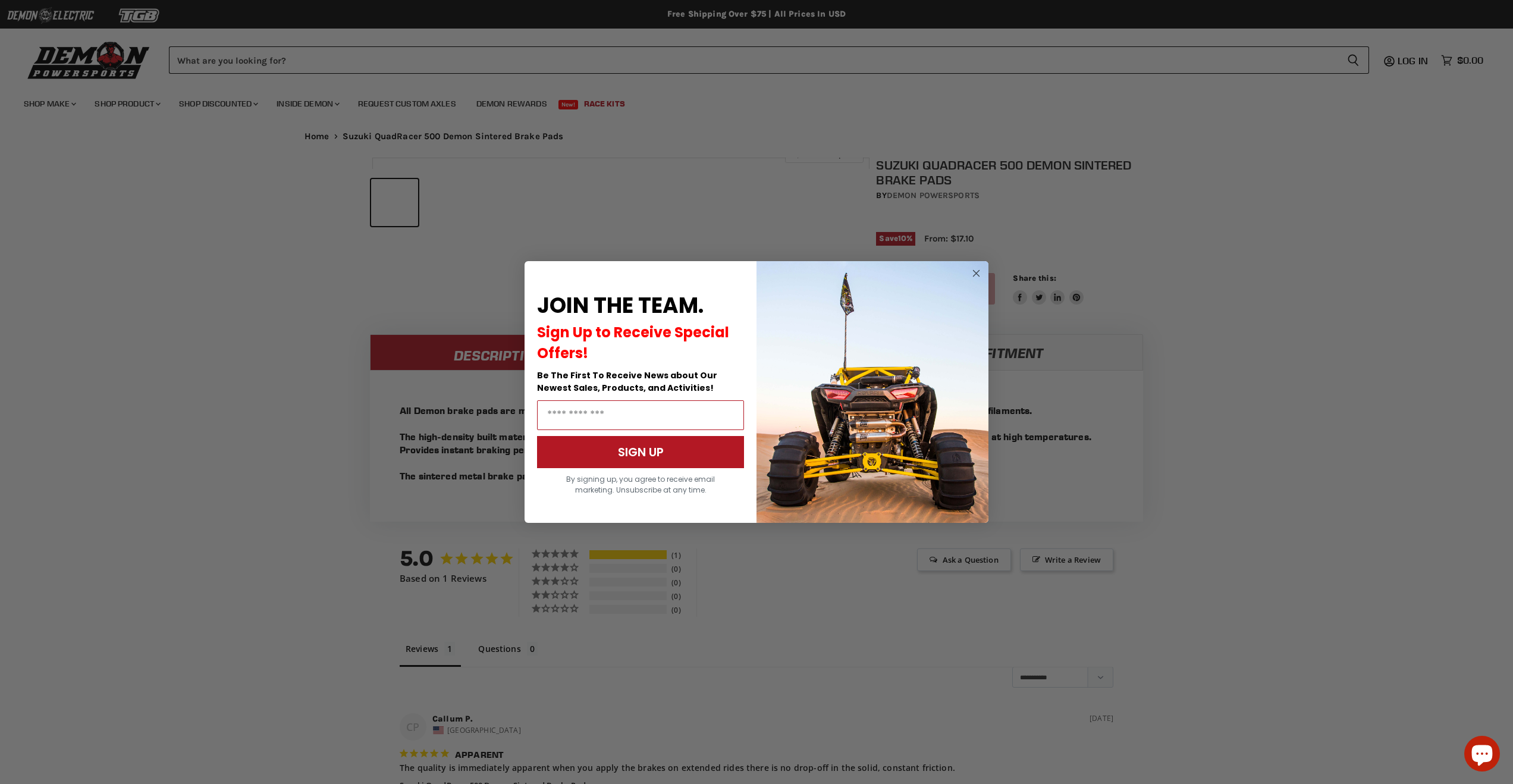  I want to click on img: a9095488-b6e7-41ba-879d-588abfab540b.jpeg, so click(873, 392).